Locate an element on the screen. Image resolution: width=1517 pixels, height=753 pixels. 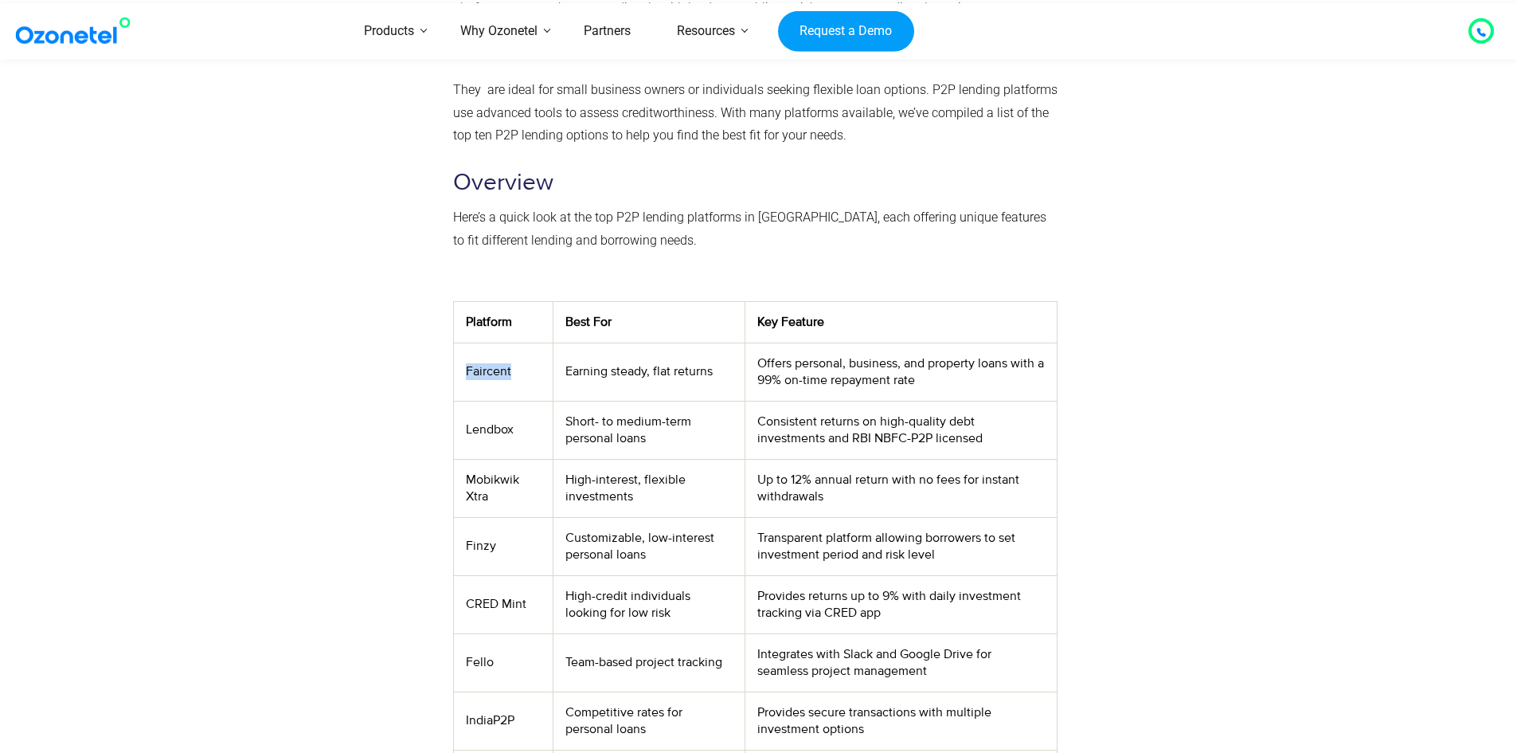
td: Transparent platform allowing borrowers to set investment period and risk level is located at coordinates (901, 546).